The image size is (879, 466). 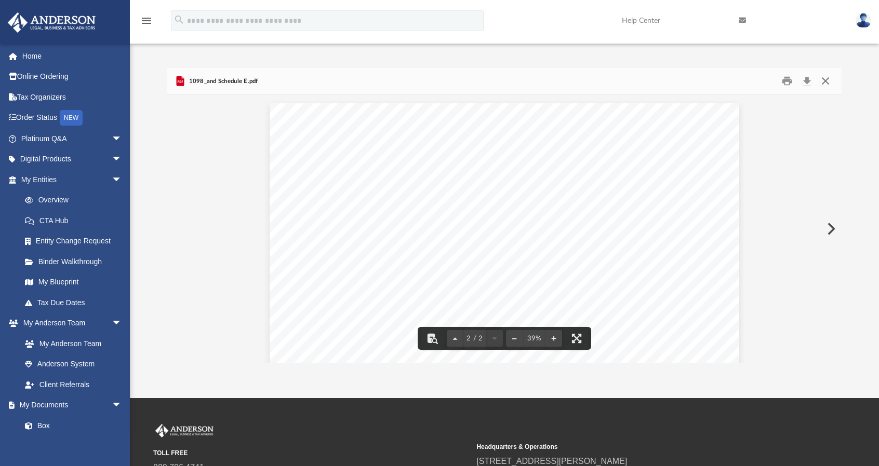 What do you see at coordinates (71, 344) in the screenshot?
I see `a: My Anderson Team` at bounding box center [71, 344].